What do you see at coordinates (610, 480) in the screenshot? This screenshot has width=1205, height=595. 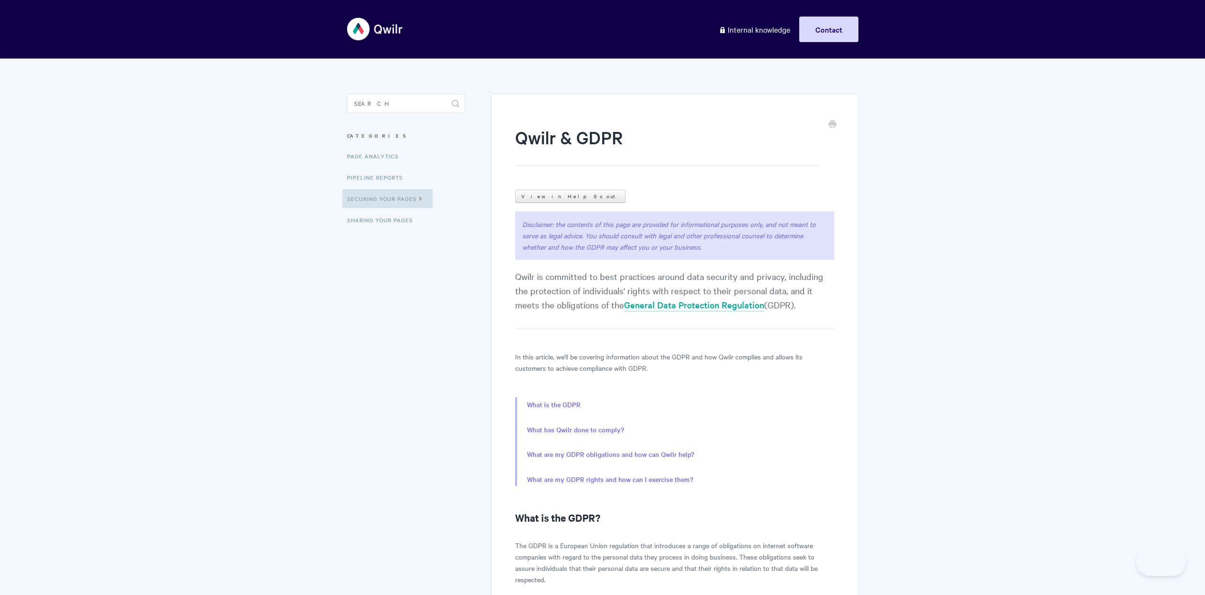 I see `a: What are my GDPR rights and how can I exercise them?` at bounding box center [610, 480].